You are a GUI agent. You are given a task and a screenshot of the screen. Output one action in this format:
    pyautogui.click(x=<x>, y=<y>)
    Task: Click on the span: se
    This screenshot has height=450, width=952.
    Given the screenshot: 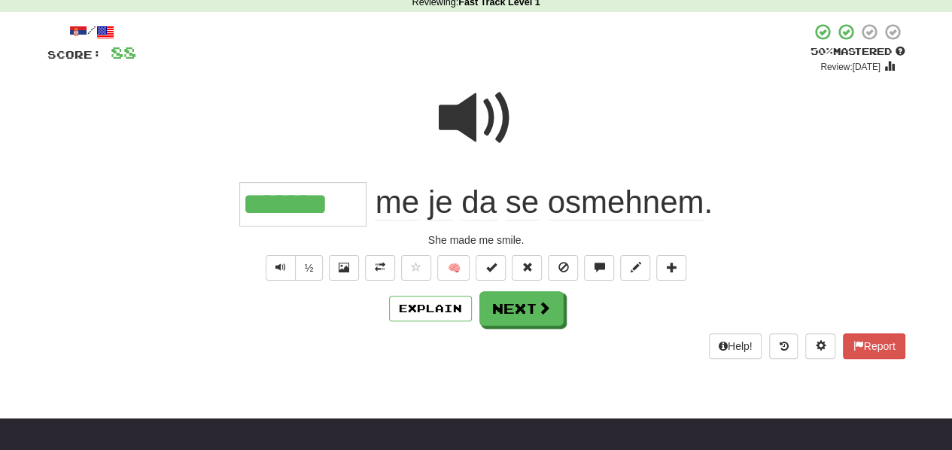 What is the action you would take?
    pyautogui.click(x=522, y=202)
    